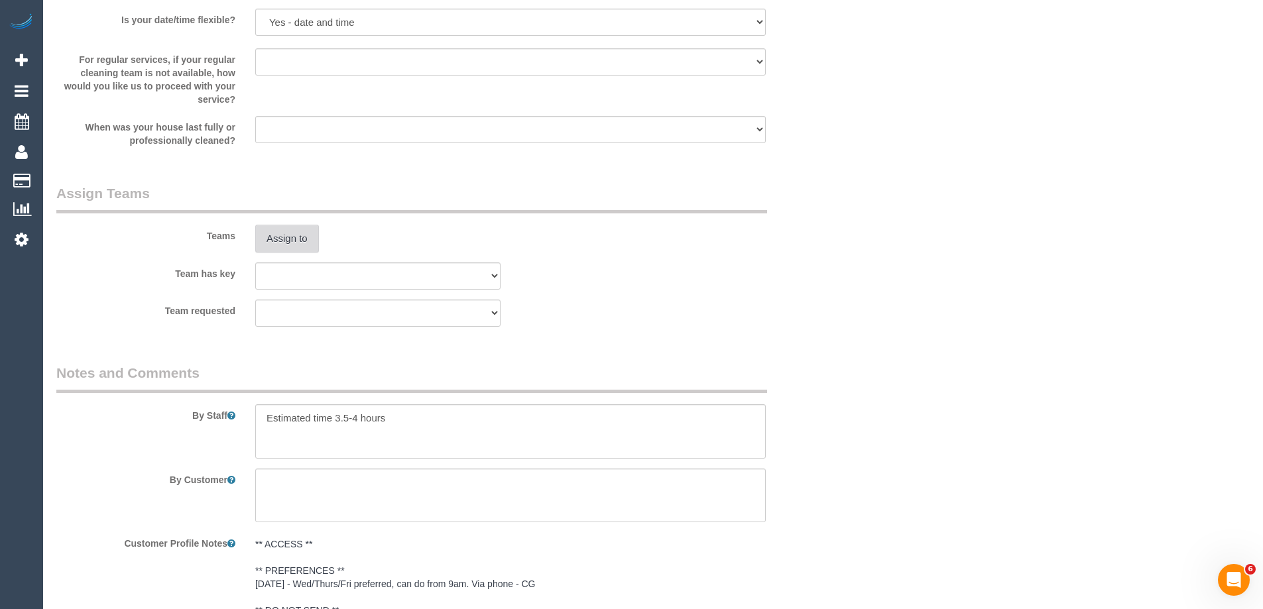 This screenshot has height=609, width=1263. What do you see at coordinates (146, 271) in the screenshot?
I see `label: Team has key` at bounding box center [146, 271].